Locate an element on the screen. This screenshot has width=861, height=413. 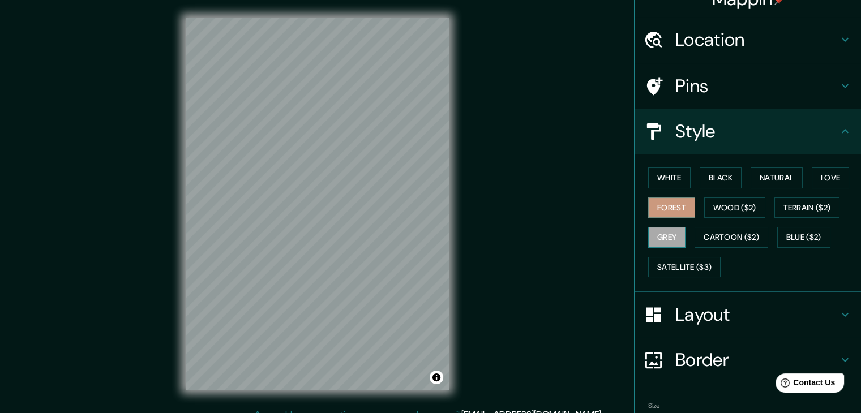
div: Layout is located at coordinates (748, 315).